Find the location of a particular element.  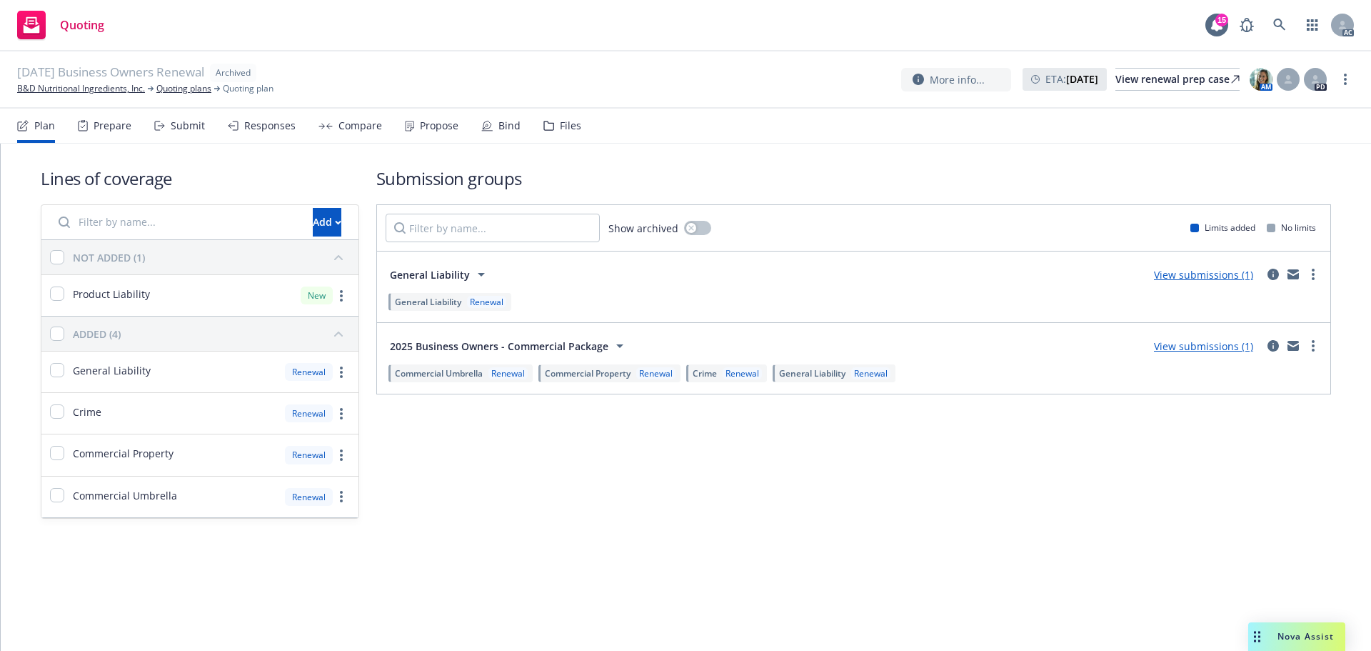

button: Nova Assist is located at coordinates (1297, 636).